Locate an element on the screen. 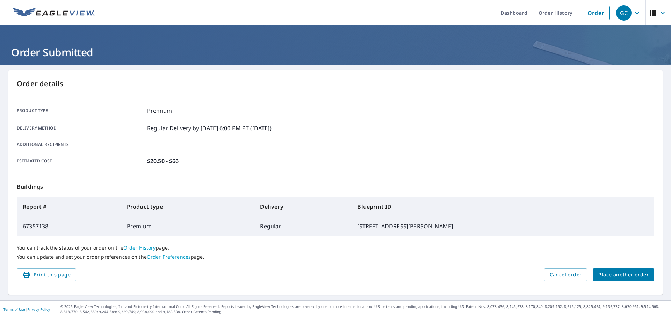  a: Privacy Policy is located at coordinates (38, 310).